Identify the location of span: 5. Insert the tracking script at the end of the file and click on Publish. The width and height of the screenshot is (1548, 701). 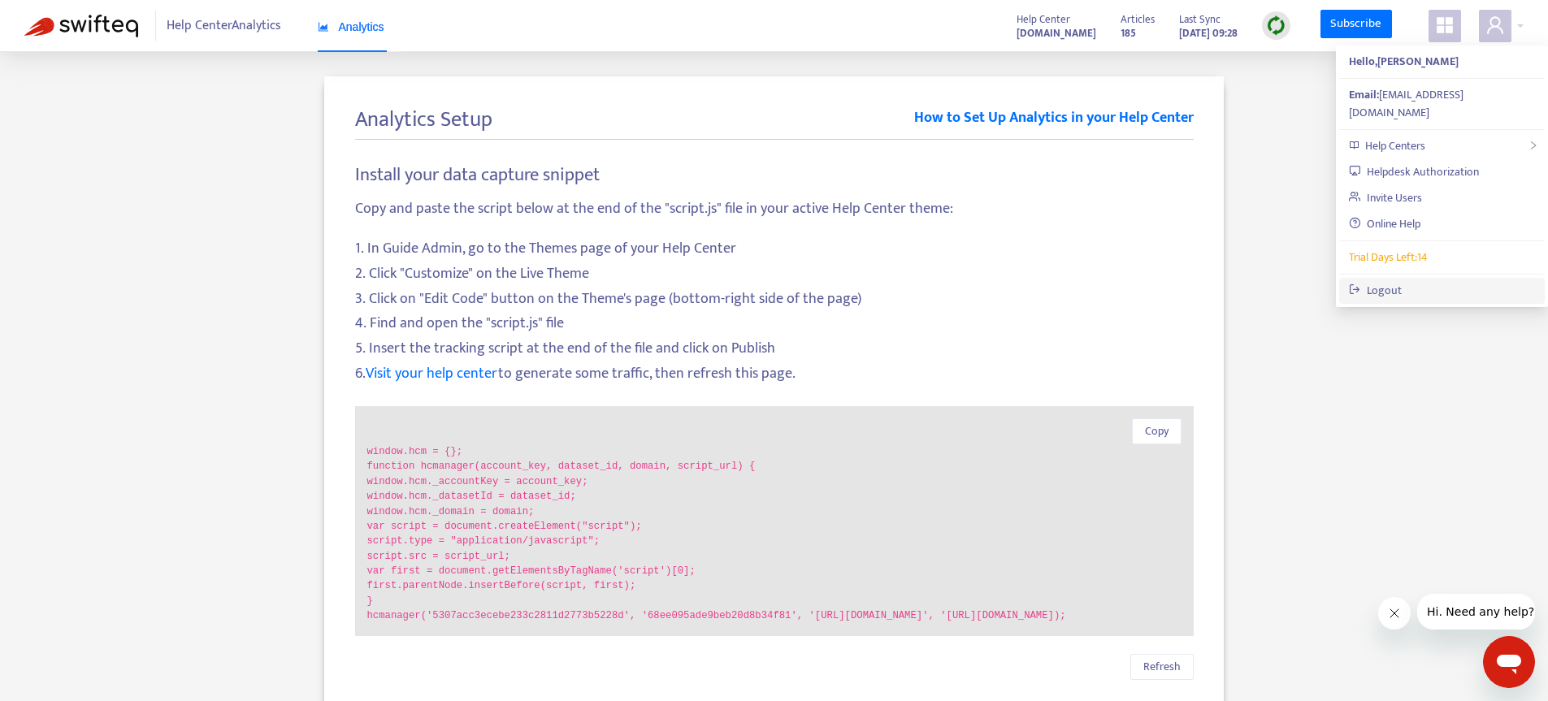
(774, 349).